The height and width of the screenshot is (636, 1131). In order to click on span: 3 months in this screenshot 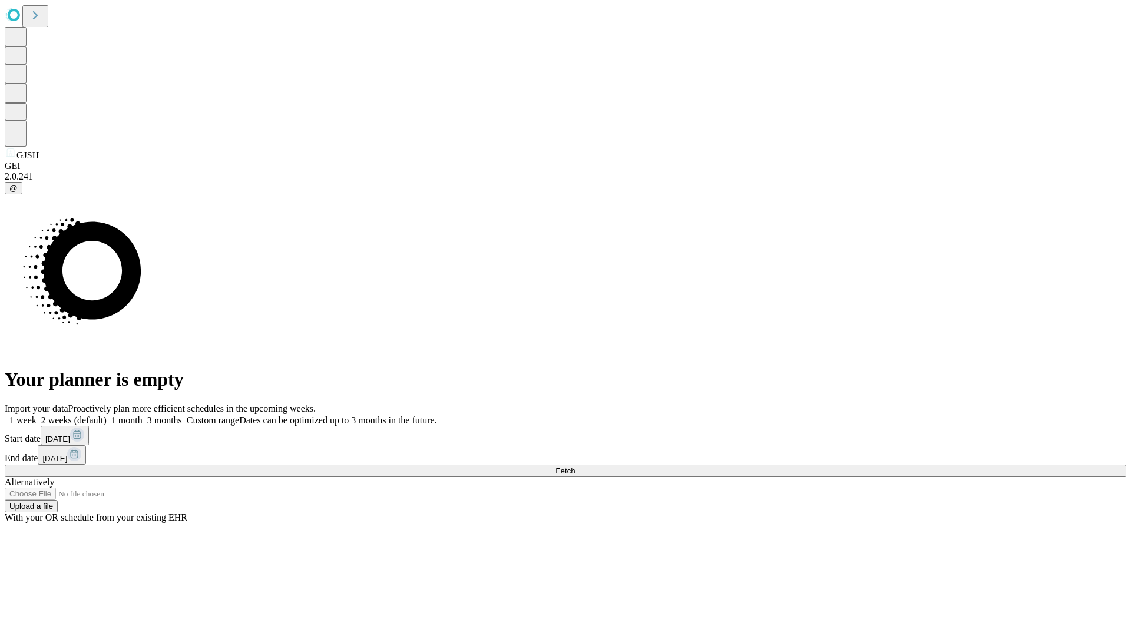, I will do `click(164, 420)`.